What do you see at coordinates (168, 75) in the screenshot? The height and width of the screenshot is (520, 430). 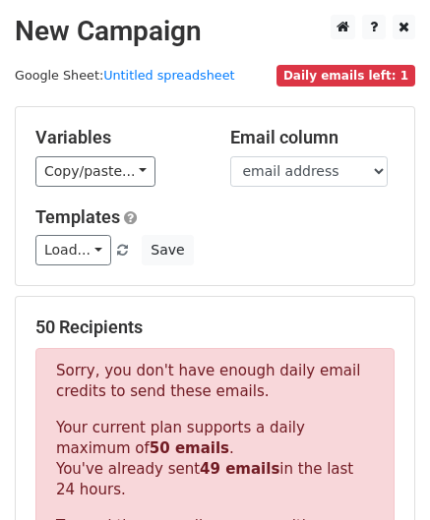 I see `a: Untitled spreadsheet` at bounding box center [168, 75].